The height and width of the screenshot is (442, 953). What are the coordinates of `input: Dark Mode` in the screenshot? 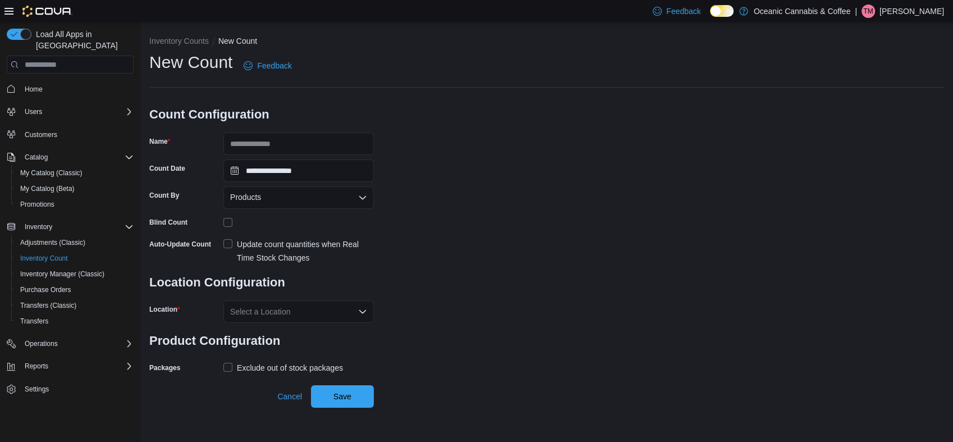 It's located at (722, 11).